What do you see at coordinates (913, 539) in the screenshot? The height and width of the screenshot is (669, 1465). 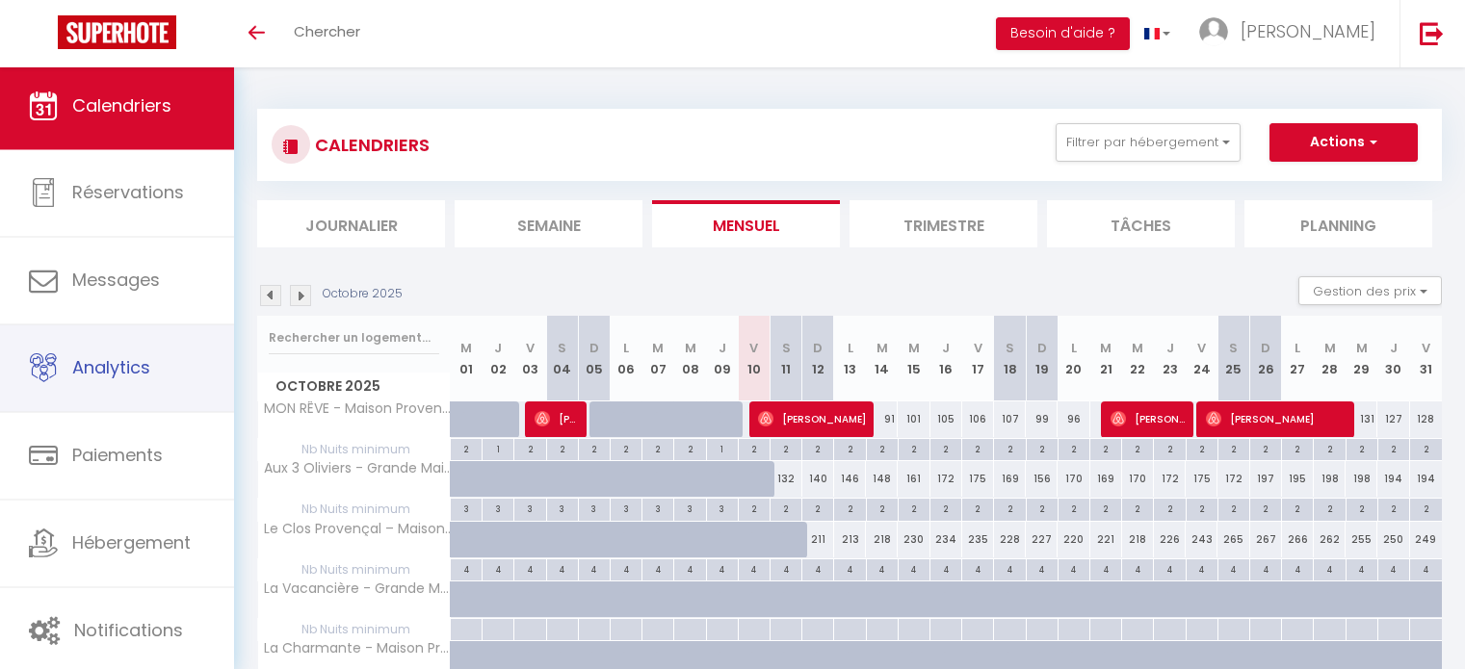 I see `div: 230` at bounding box center [913, 539].